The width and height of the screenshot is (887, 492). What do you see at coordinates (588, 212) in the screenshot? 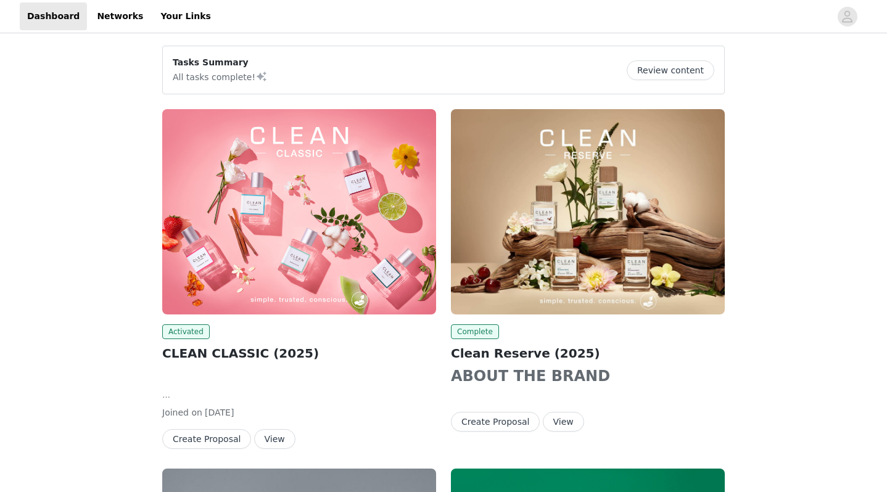
I see `img: CLEAN RESERVE` at bounding box center [588, 212].